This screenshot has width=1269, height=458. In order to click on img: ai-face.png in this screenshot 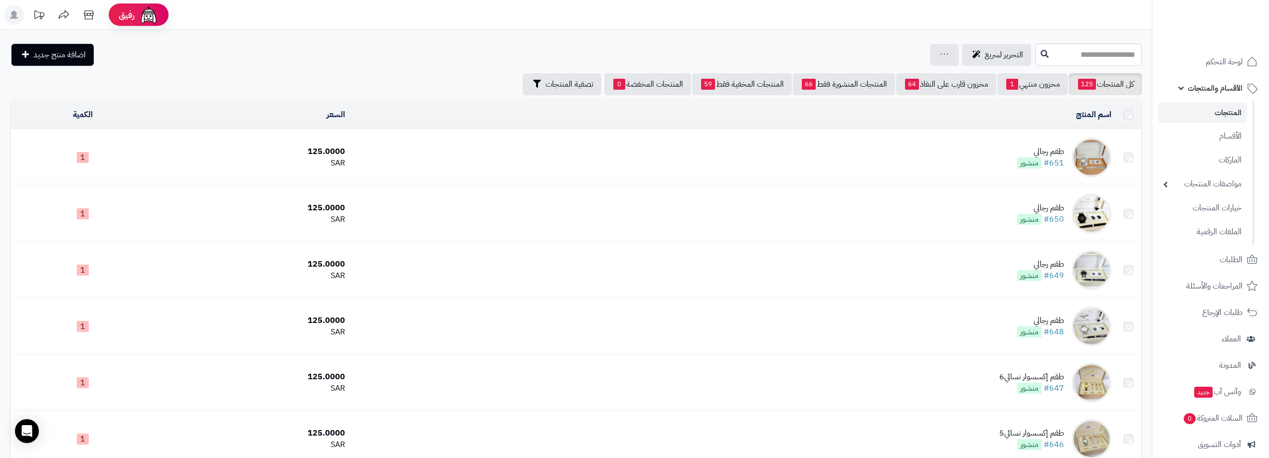, I will do `click(149, 15)`.